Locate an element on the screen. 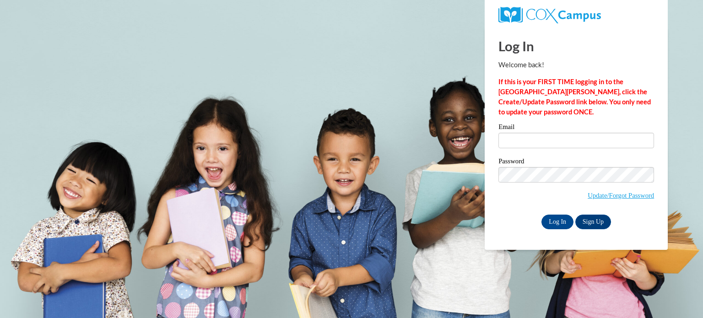 This screenshot has height=318, width=703. p: Welcome back! is located at coordinates (576, 65).